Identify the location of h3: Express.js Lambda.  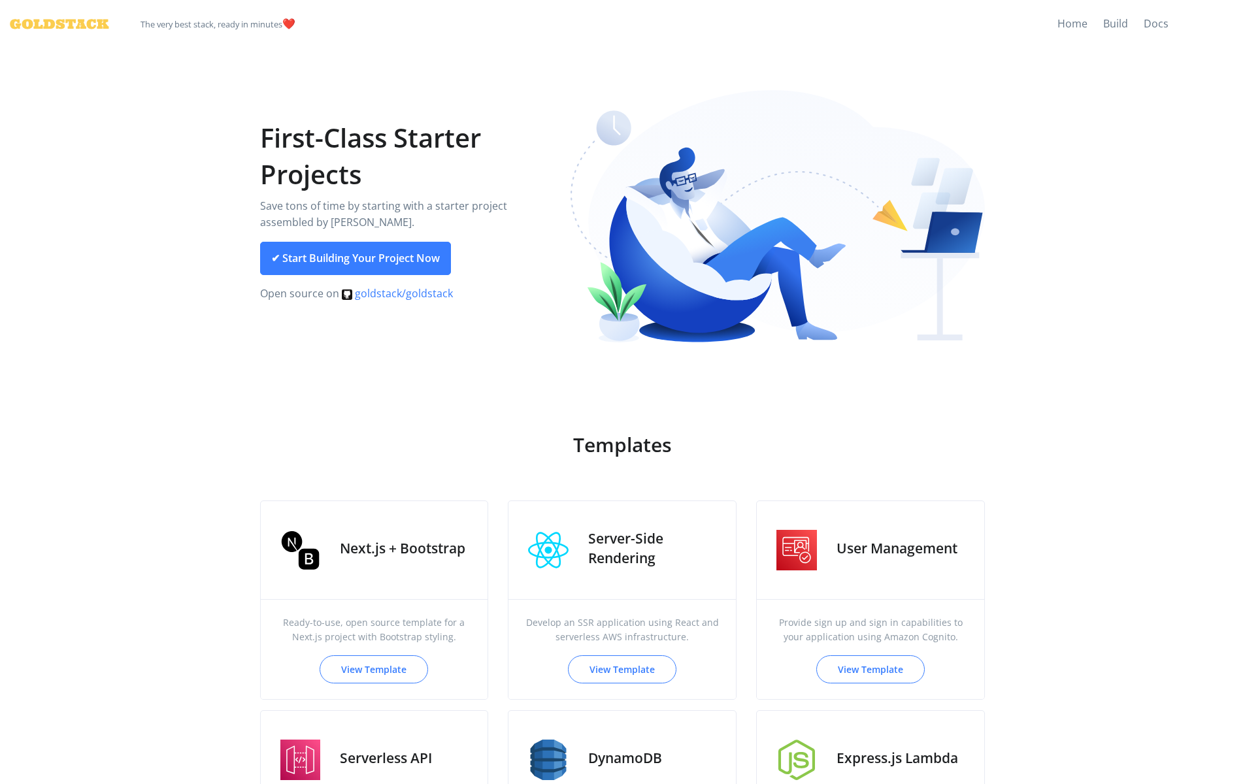
(900, 758).